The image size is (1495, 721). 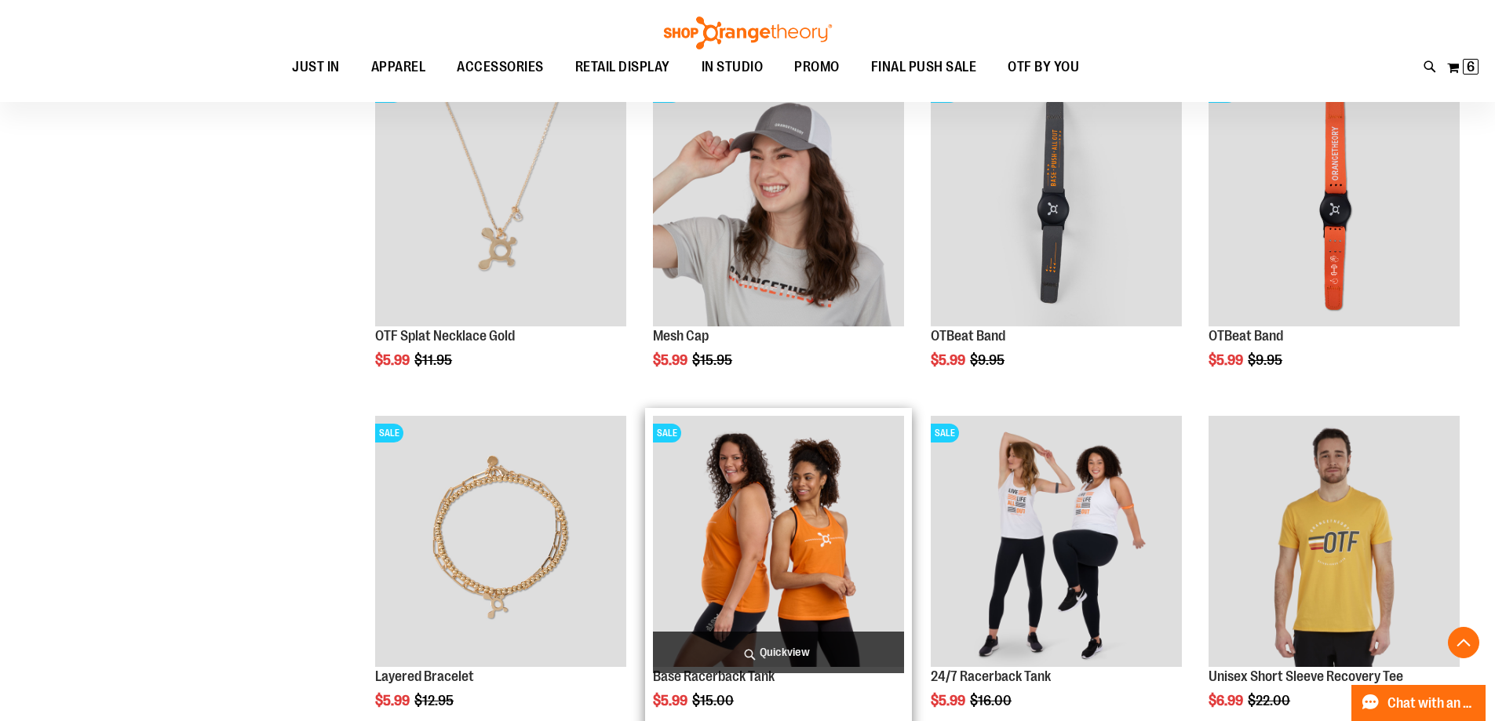 I want to click on img: Product image for Orangetheory Mesh Cap, so click(x=779, y=202).